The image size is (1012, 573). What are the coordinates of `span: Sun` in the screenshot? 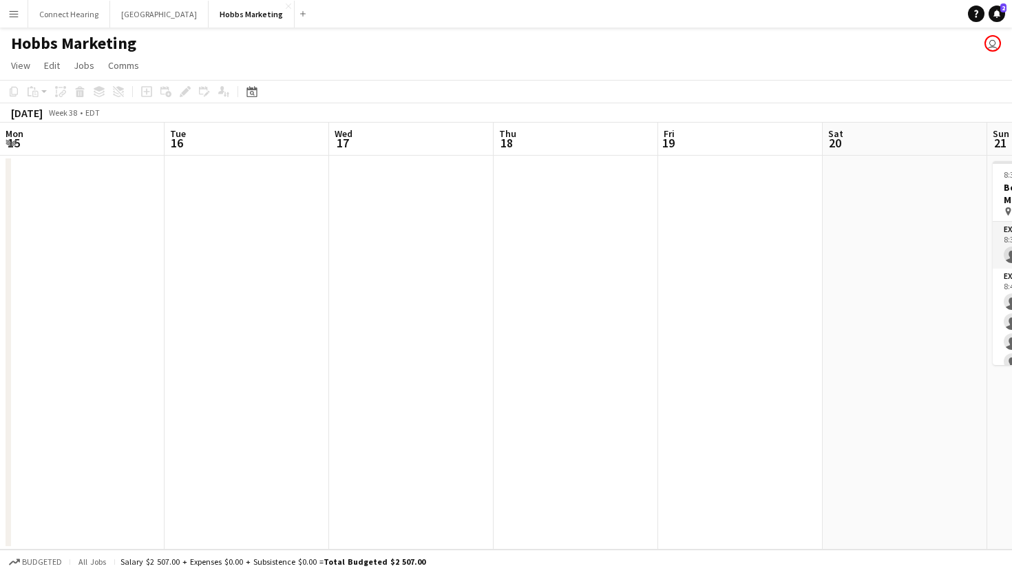 It's located at (1001, 134).